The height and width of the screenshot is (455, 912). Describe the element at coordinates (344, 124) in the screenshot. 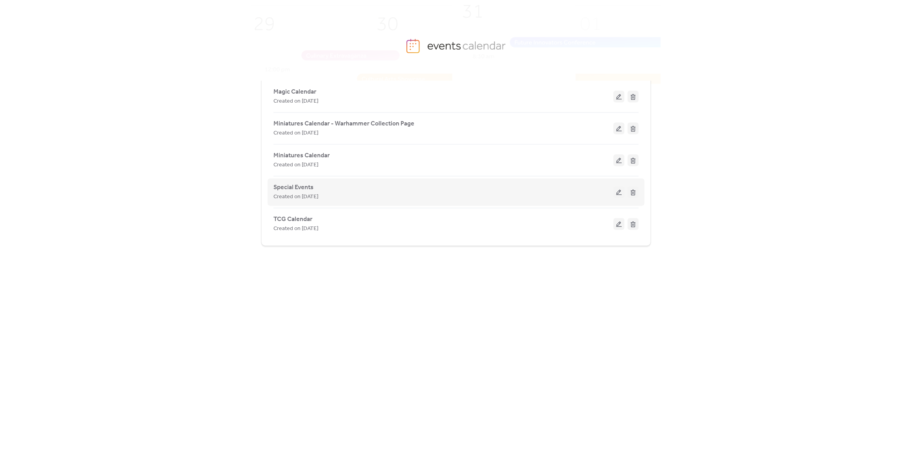

I see `span: Miniatures Calendar - Warhammer Collection Page` at that location.